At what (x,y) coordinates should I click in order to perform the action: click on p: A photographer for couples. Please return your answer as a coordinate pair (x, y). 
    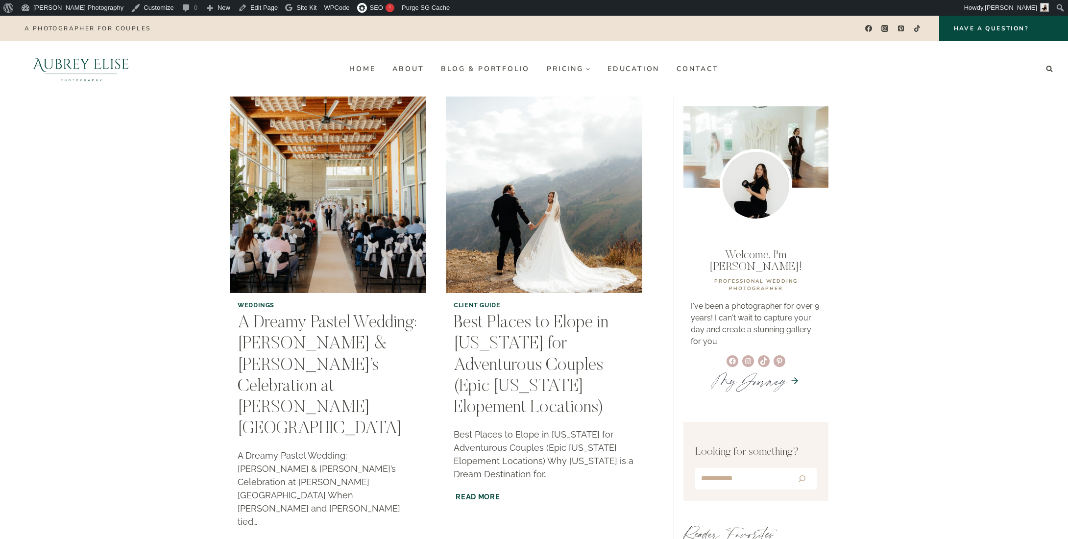
    Looking at the image, I should click on (87, 28).